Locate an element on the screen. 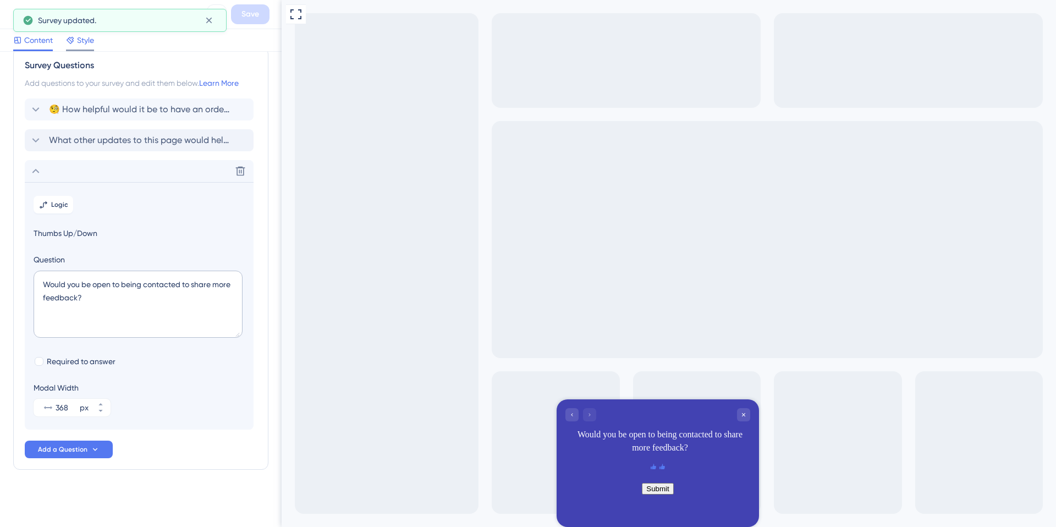 The image size is (1056, 527). span: Content is located at coordinates (39, 40).